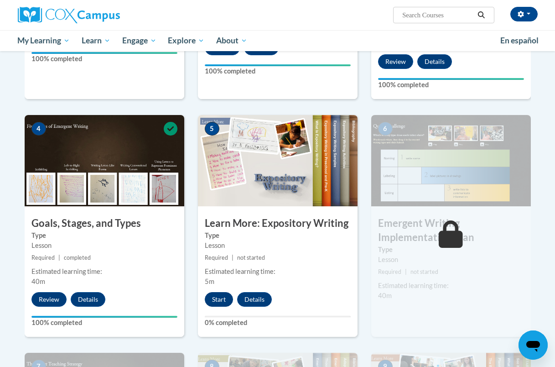 Image resolution: width=555 pixels, height=367 pixels. Describe the element at coordinates (232, 41) in the screenshot. I see `a: About` at that location.